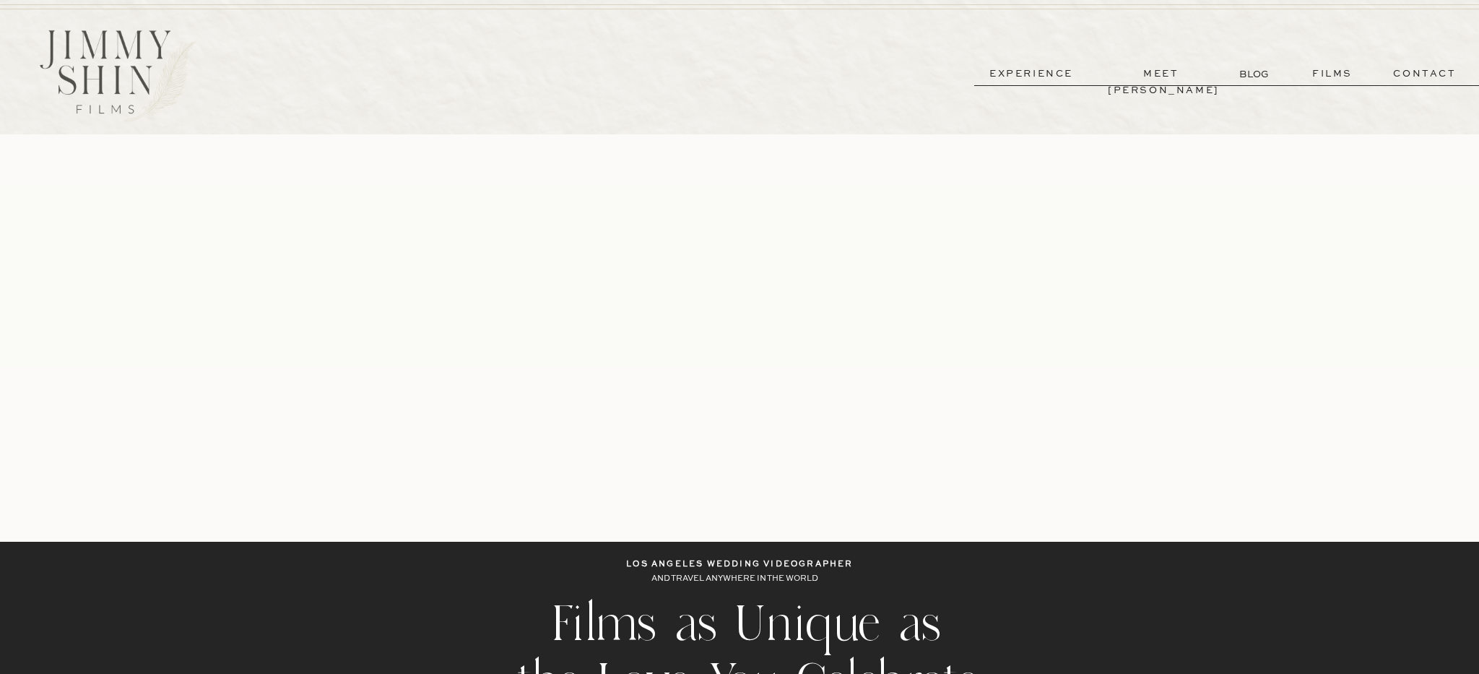 The width and height of the screenshot is (1479, 674). What do you see at coordinates (1333, 74) in the screenshot?
I see `p: films` at bounding box center [1333, 74].